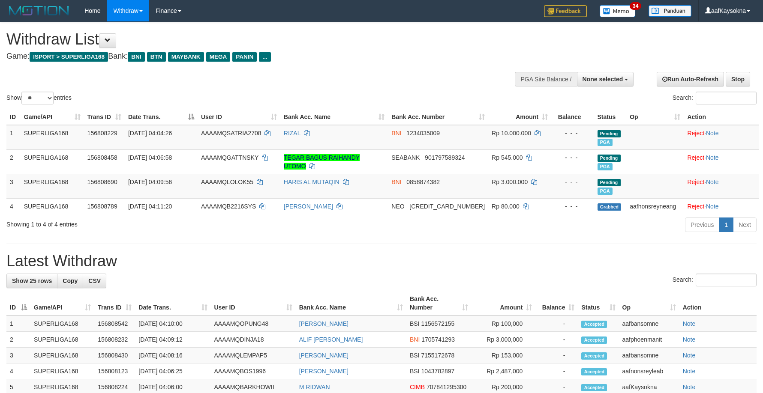  I want to click on th: User ID: activate to sort column ascending, so click(239, 117).